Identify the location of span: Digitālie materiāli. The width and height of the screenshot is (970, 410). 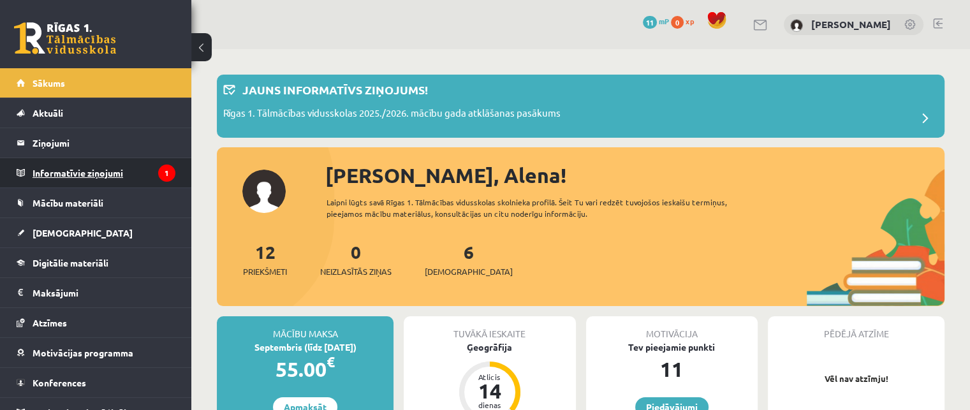
(70, 263).